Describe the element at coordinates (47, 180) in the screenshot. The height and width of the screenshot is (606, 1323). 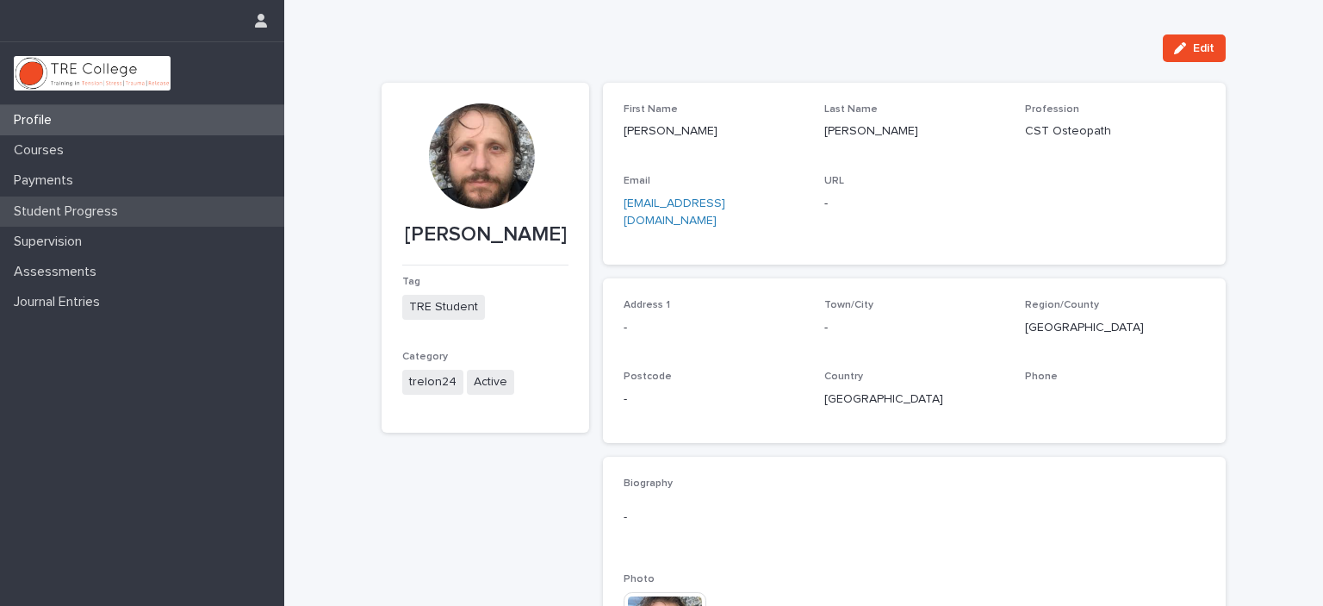
I see `p: Payments` at that location.